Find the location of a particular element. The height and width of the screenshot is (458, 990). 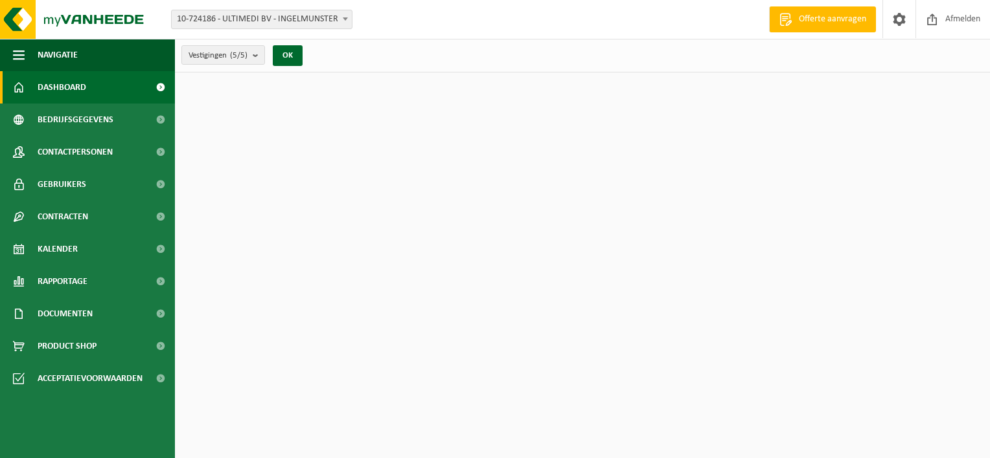

span: Vestigingen is located at coordinates (218, 56).